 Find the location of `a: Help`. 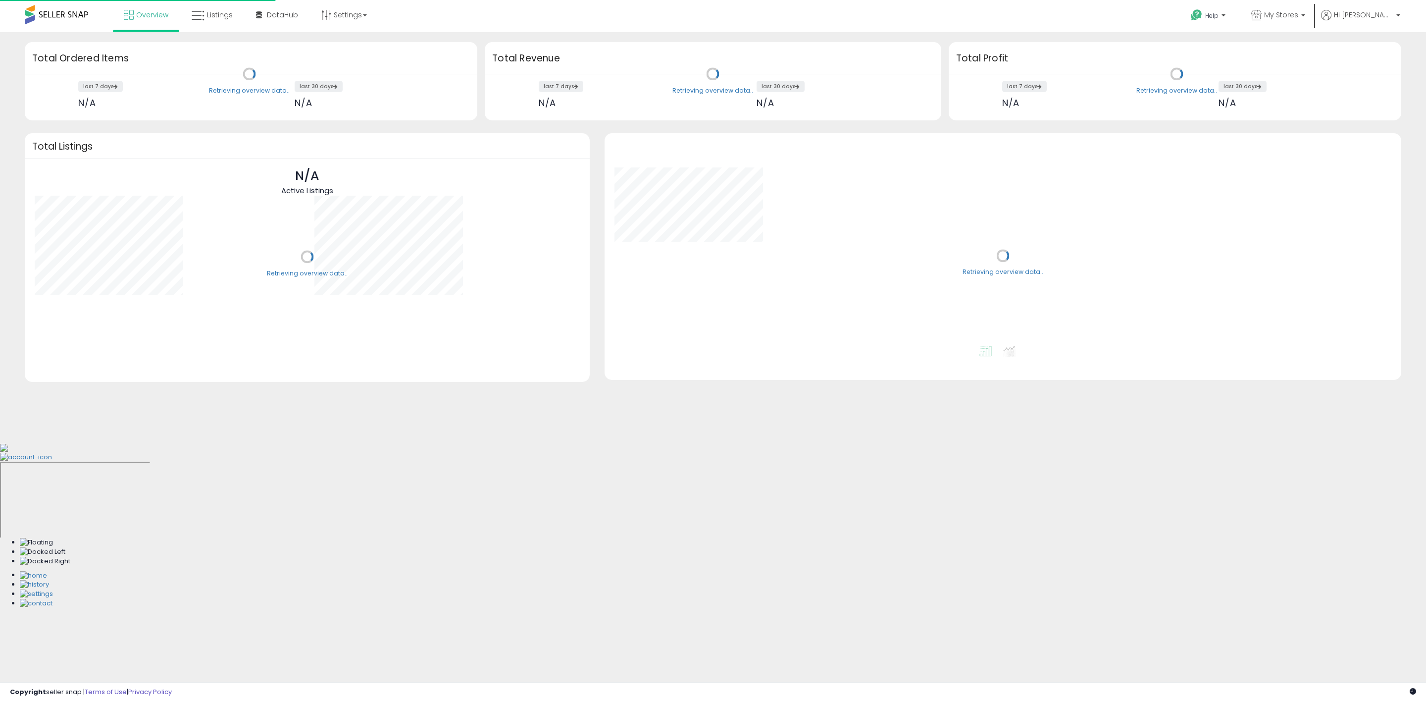

a: Help is located at coordinates (1209, 17).